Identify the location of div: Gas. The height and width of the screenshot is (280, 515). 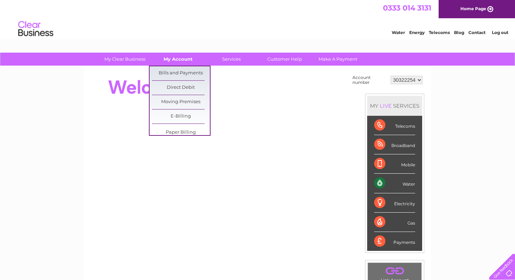
(395, 222).